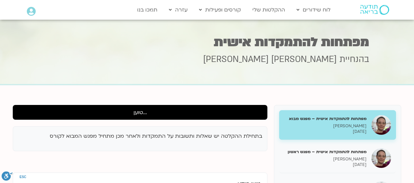 Image resolution: width=414 pixels, height=183 pixels. What do you see at coordinates (269, 10) in the screenshot?
I see `a: ההקלטות שלי` at bounding box center [269, 10].